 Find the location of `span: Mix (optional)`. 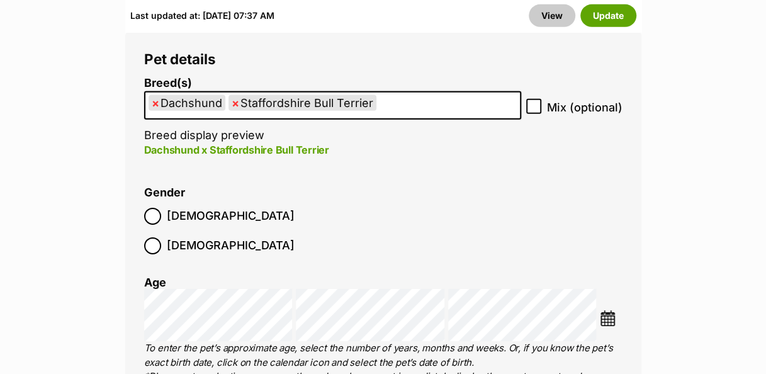

span: Mix (optional) is located at coordinates (585, 107).